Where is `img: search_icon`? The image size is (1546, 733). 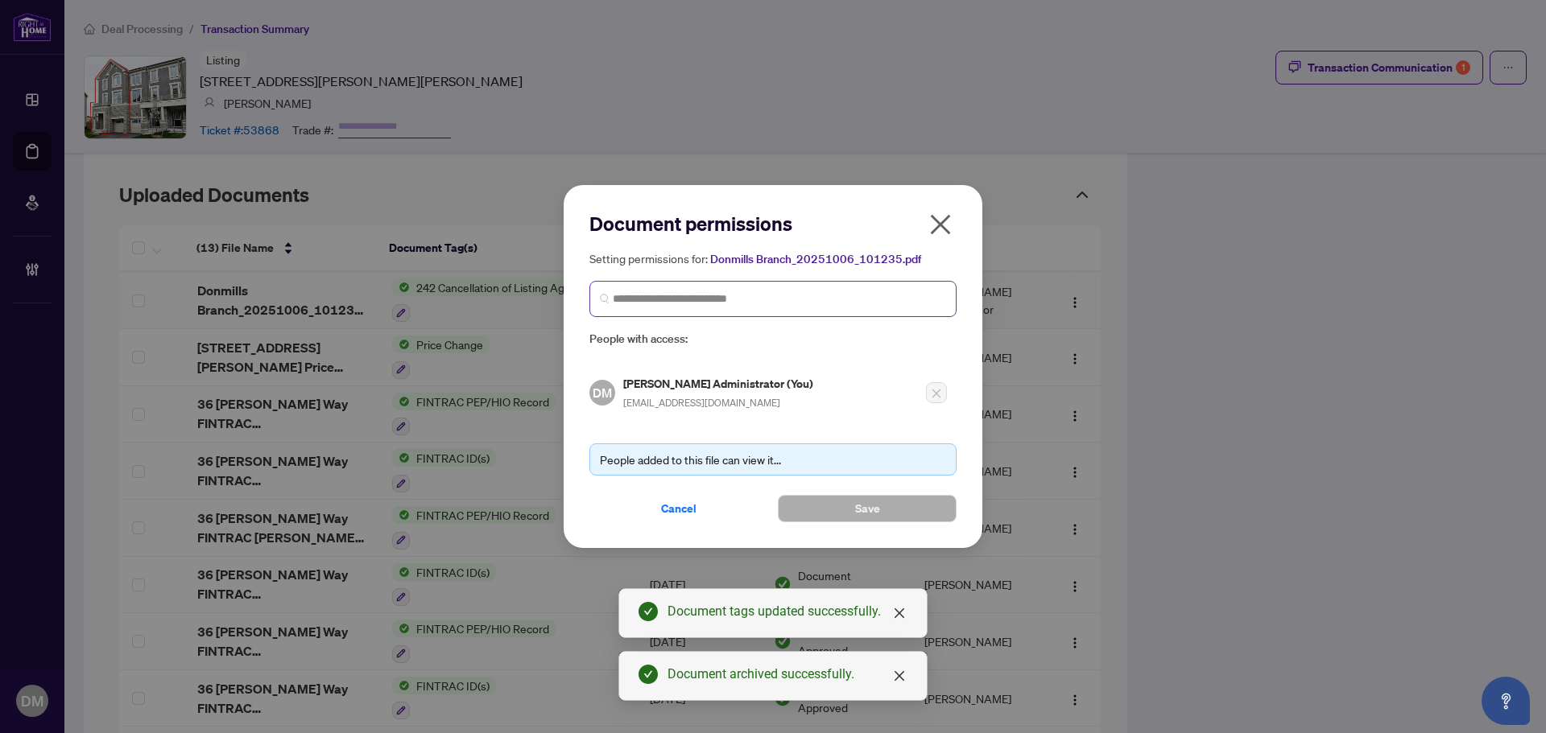 img: search_icon is located at coordinates (605, 299).